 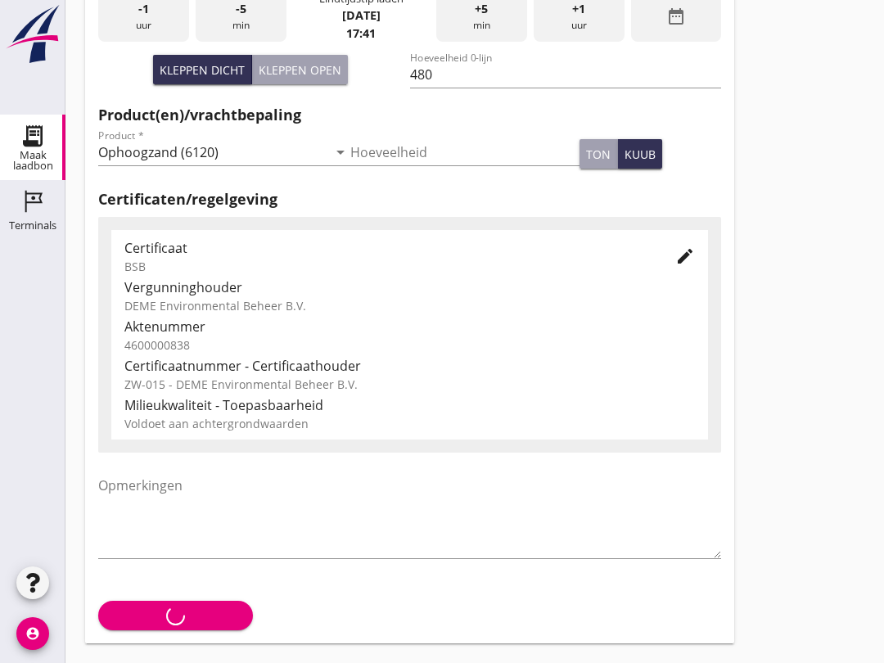 What do you see at coordinates (299, 70) in the screenshot?
I see `button: Kleppen open` at bounding box center [299, 70].